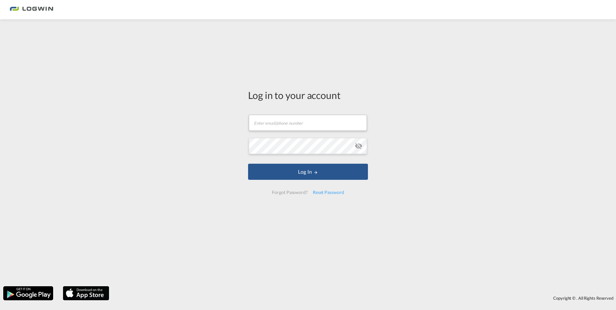 Image resolution: width=616 pixels, height=310 pixels. I want to click on img: apple.png, so click(86, 293).